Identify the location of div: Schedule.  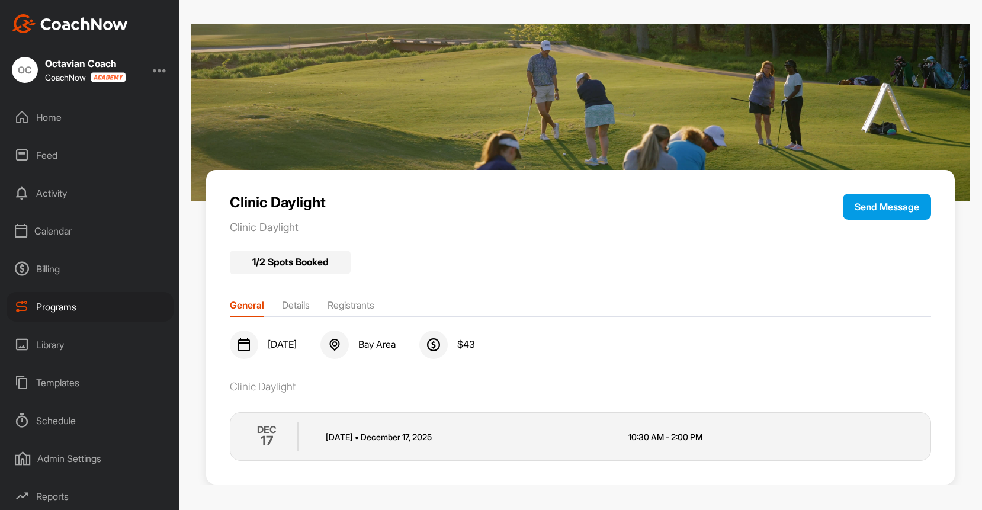
(90, 420).